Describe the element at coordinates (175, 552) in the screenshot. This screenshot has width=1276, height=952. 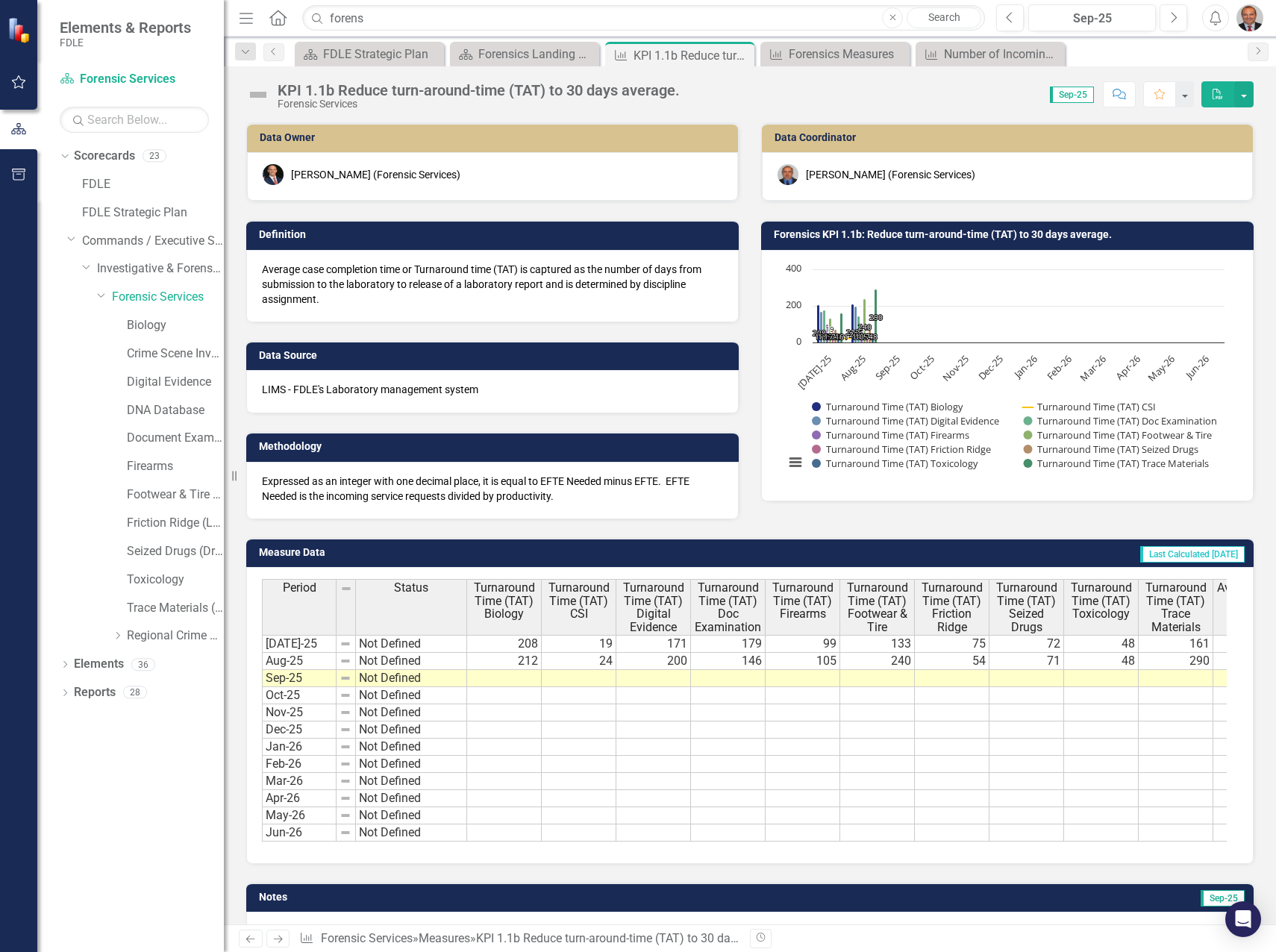
I see `a: Seized Drugs (Drug Chemistry)` at that location.